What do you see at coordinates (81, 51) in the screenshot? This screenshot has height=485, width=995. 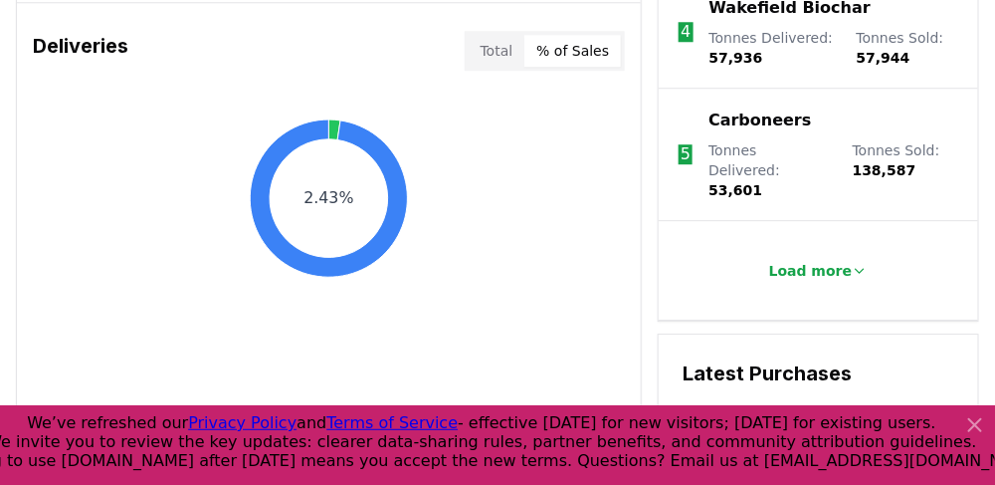 I see `h3: Deliveries` at bounding box center [81, 51].